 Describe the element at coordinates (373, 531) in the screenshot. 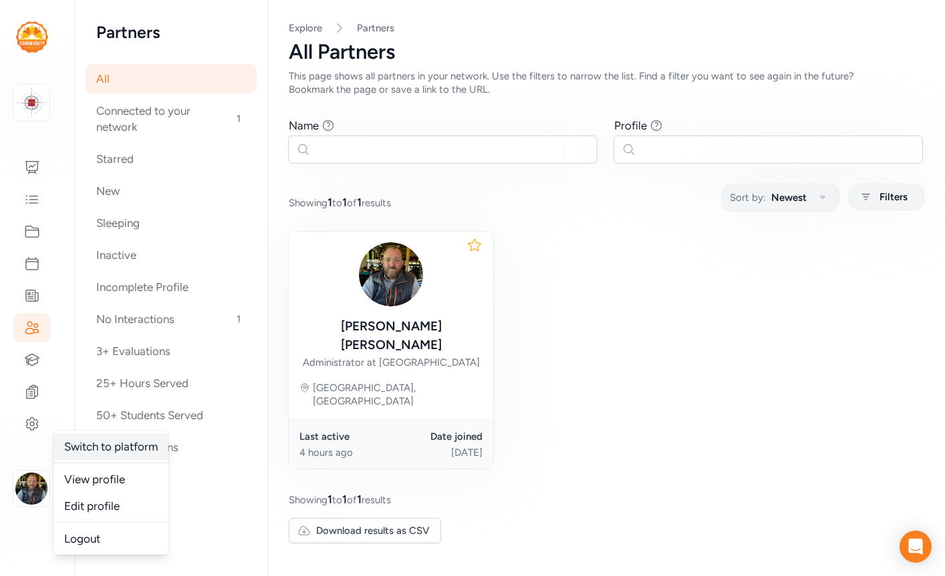

I see `span: Download results as CSV` at that location.